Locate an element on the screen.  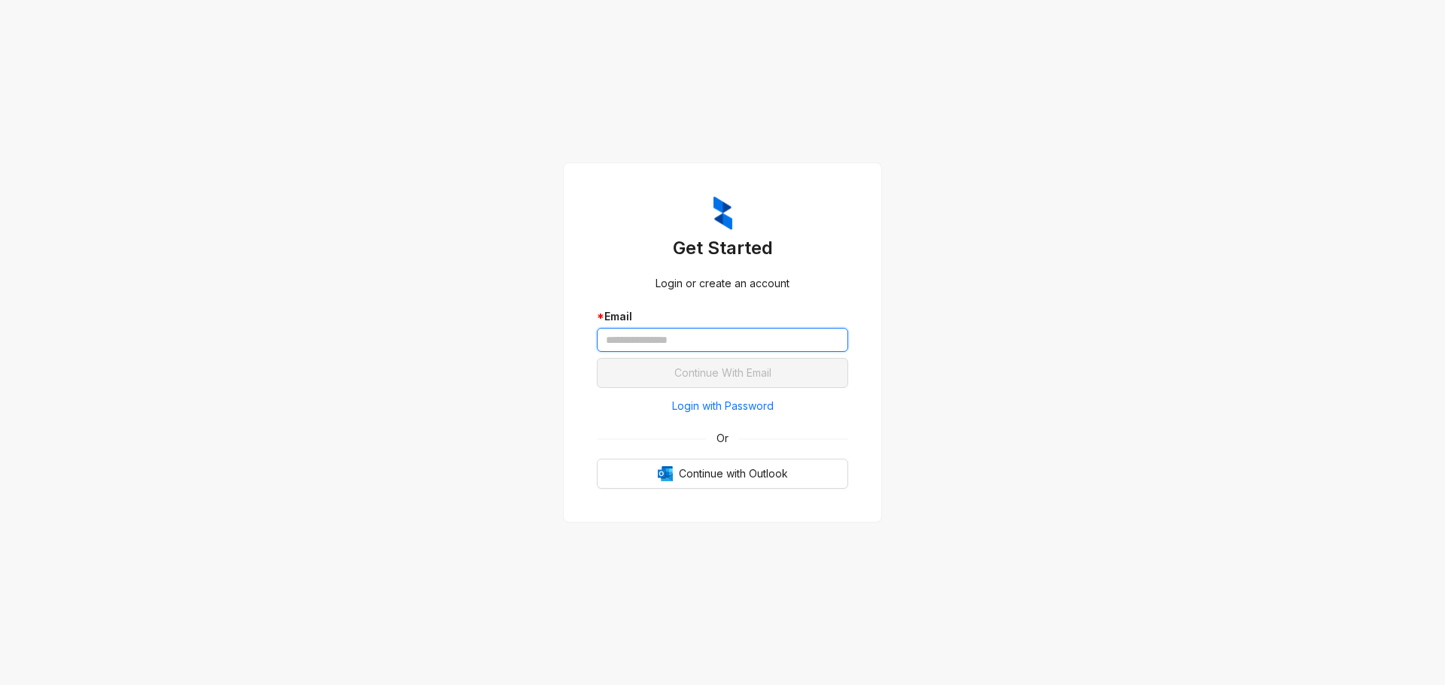
button: Login with Password is located at coordinates (722, 406).